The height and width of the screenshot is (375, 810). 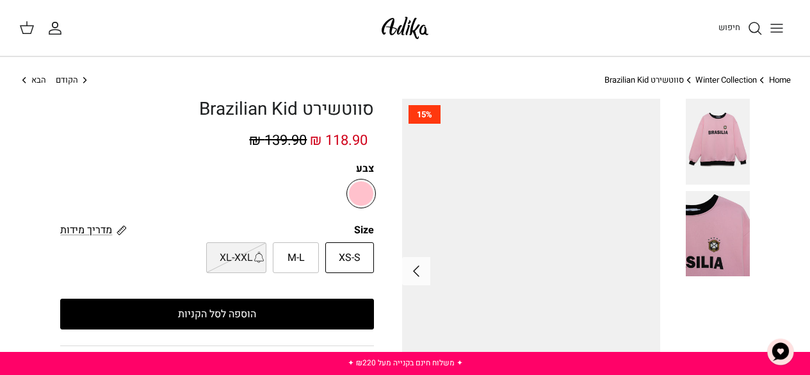 What do you see at coordinates (405, 28) in the screenshot?
I see `a: Adika IL` at bounding box center [405, 28].